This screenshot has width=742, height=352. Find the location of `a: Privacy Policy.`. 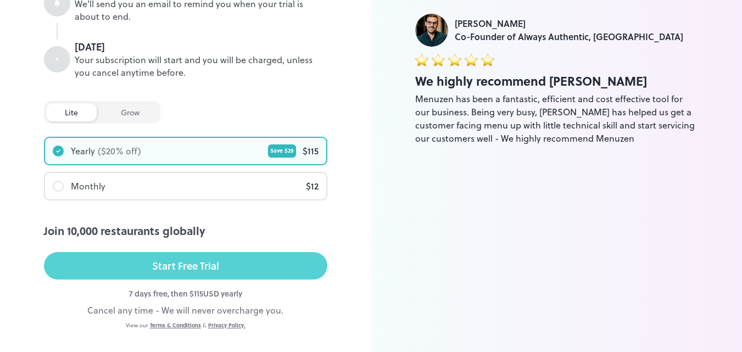

a: Privacy Policy. is located at coordinates (227, 325).